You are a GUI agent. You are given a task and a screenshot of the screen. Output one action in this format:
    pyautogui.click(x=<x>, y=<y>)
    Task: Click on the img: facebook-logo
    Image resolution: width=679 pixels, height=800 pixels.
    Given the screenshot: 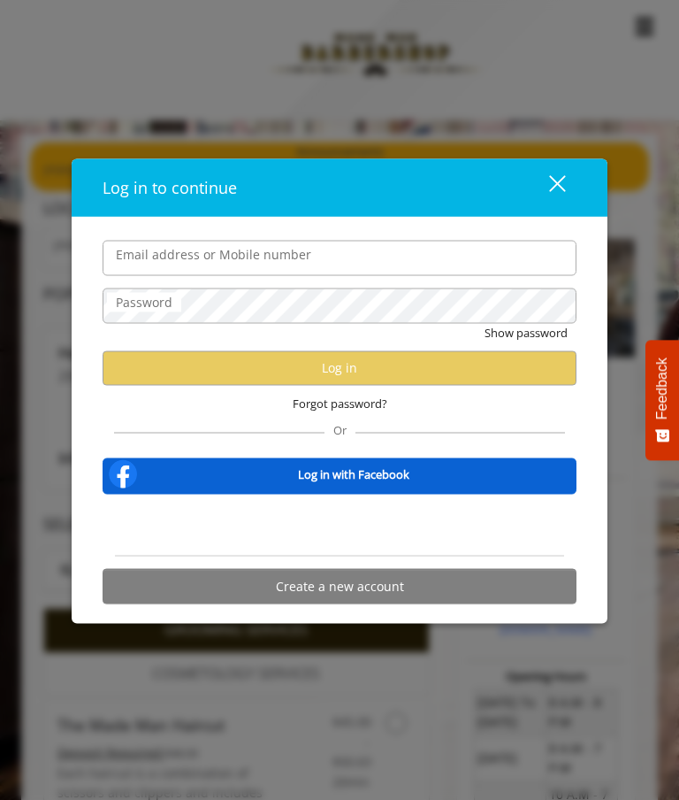 What is the action you would take?
    pyautogui.click(x=123, y=474)
    